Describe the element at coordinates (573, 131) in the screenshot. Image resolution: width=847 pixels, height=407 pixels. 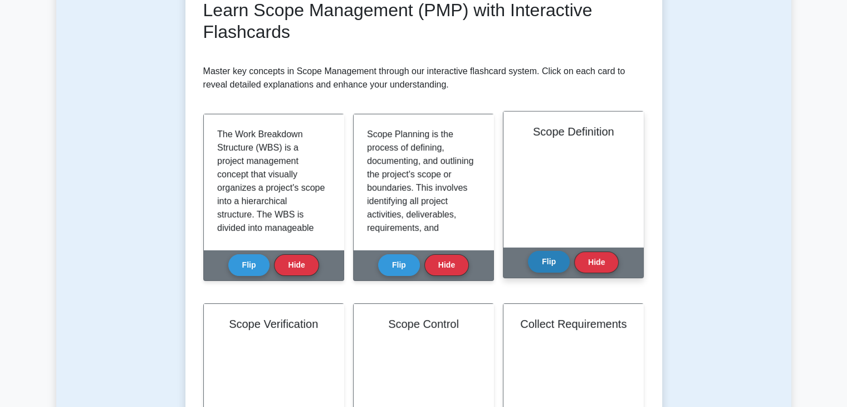
I see `h2: Scope Definition` at that location.